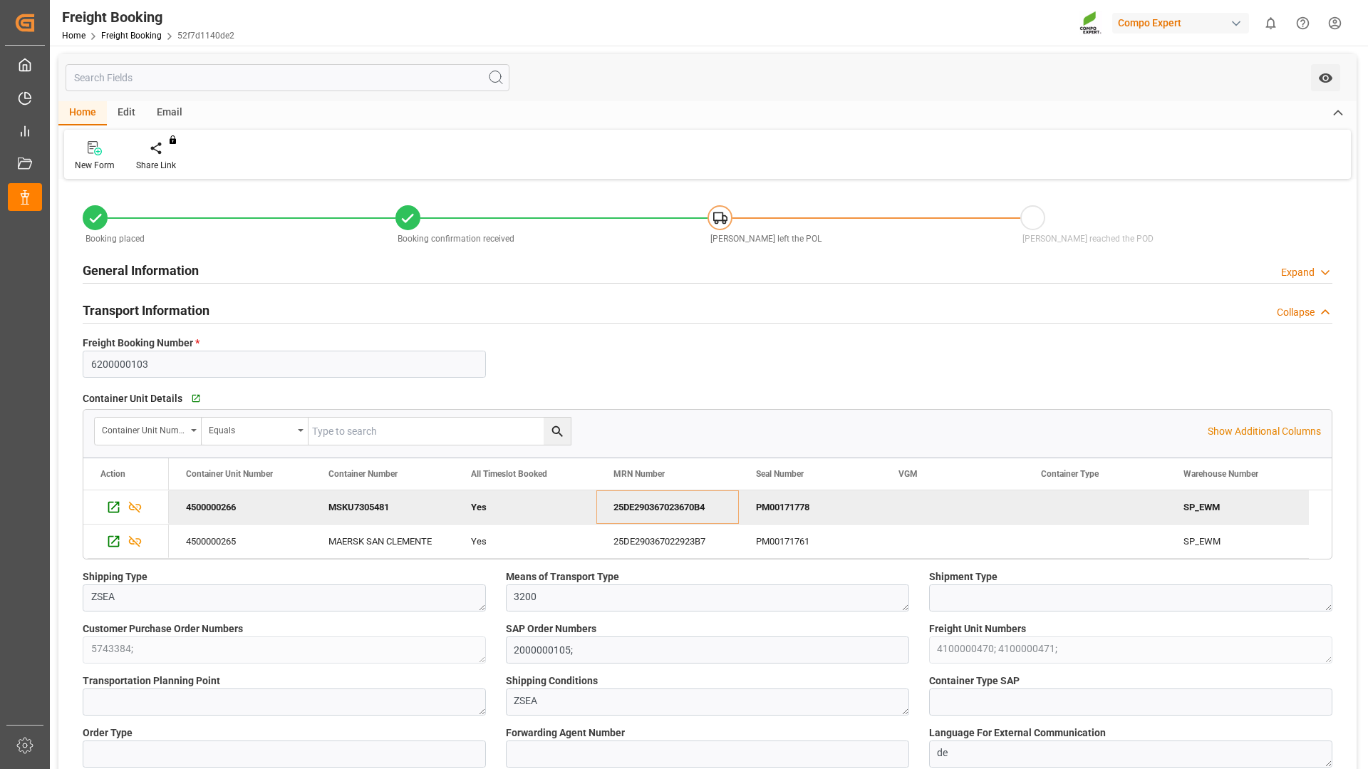 This screenshot has width=1368, height=769. What do you see at coordinates (707, 598) in the screenshot?
I see `textarea: 3200` at bounding box center [707, 598].